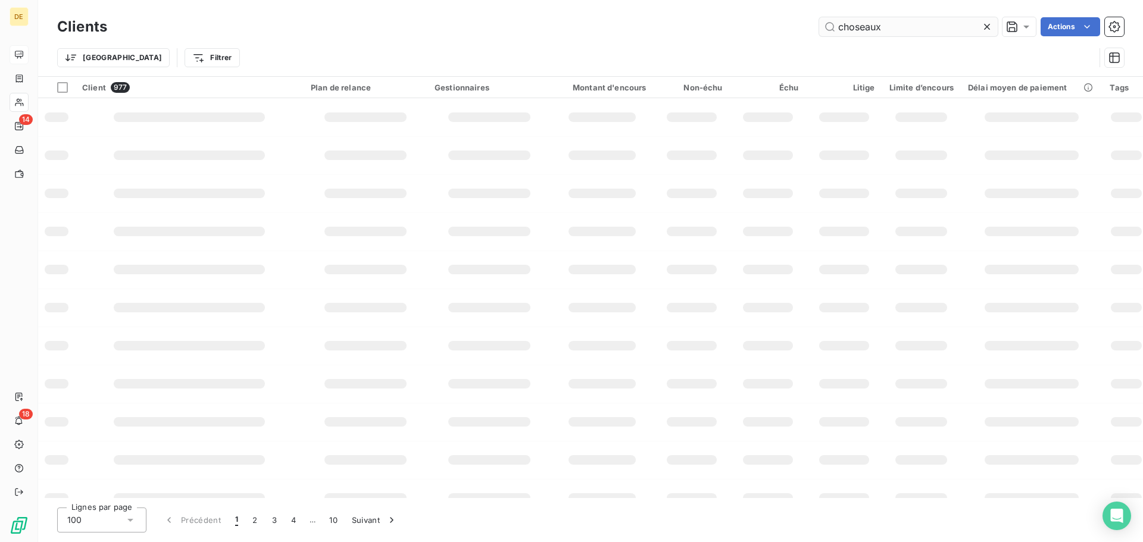 The height and width of the screenshot is (542, 1143). Describe the element at coordinates (293, 520) in the screenshot. I see `button: 4` at that location.